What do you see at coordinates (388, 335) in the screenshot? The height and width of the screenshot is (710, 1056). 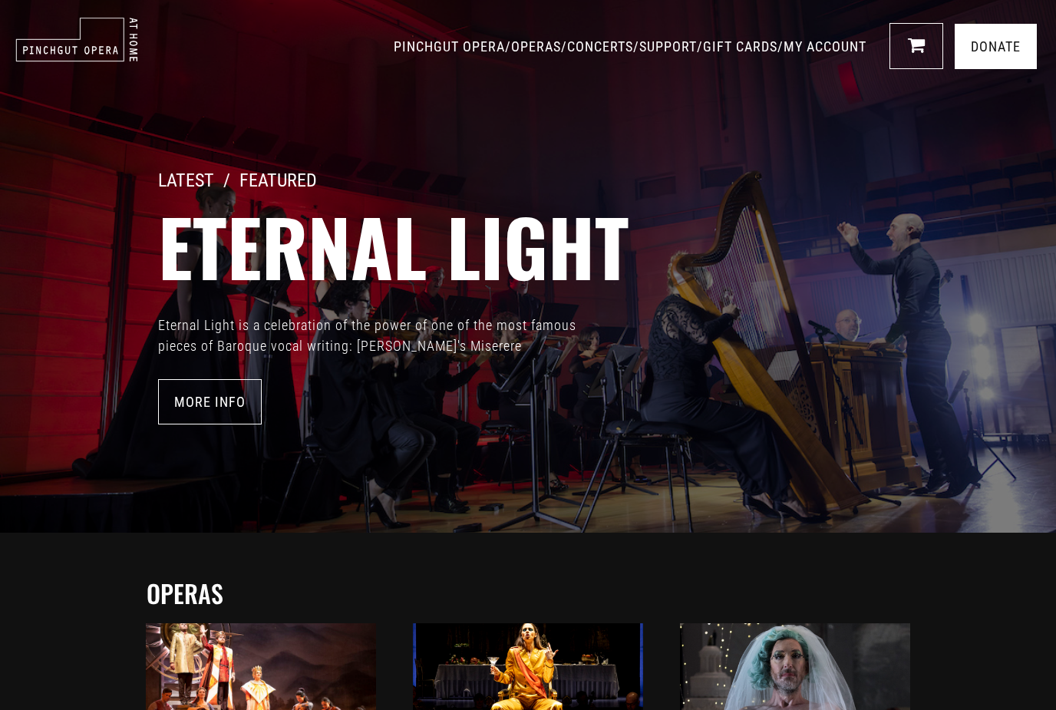 I see `p: Eternal Light is a celebration of the power of one of the most famous pieces of Baroque vocal wri...` at bounding box center [388, 335].